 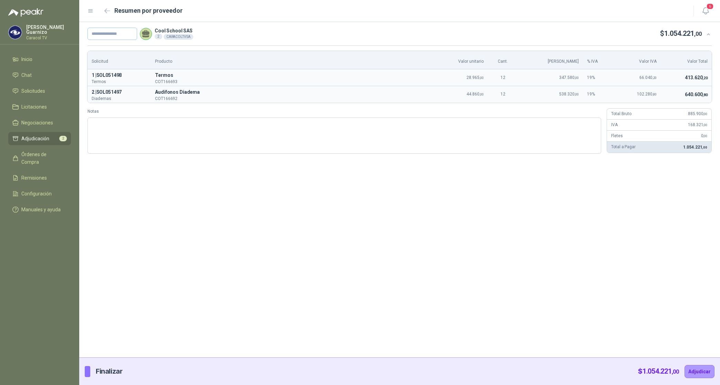 What do you see at coordinates (49, 38) in the screenshot?
I see `p: Caracol TV` at bounding box center [49, 38].